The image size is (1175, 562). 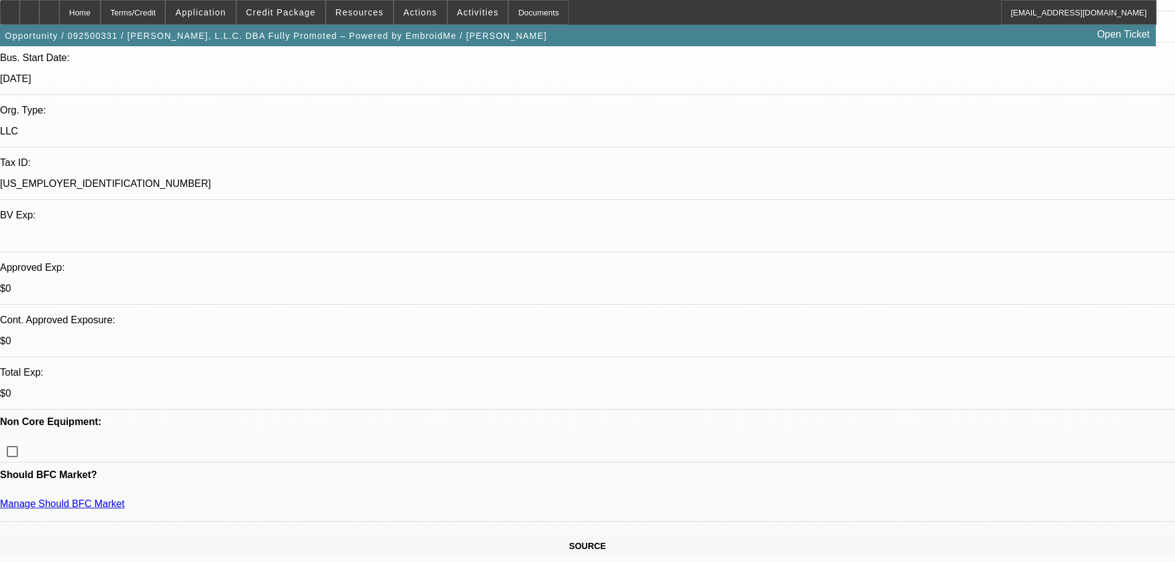 What do you see at coordinates (360, 12) in the screenshot?
I see `button: Resources` at bounding box center [360, 12].